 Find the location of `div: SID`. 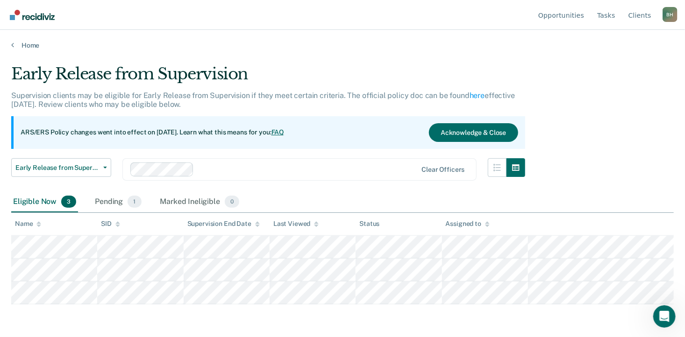

div: SID is located at coordinates (110, 224).